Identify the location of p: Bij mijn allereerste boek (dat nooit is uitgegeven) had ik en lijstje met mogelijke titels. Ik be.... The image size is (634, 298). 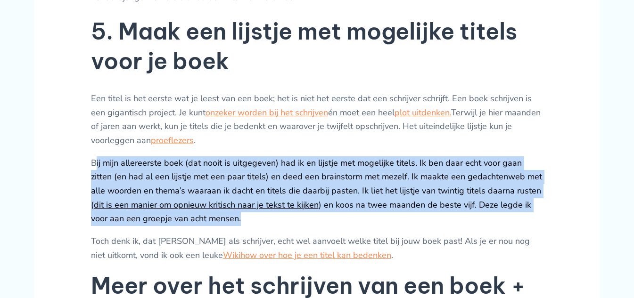
(317, 191).